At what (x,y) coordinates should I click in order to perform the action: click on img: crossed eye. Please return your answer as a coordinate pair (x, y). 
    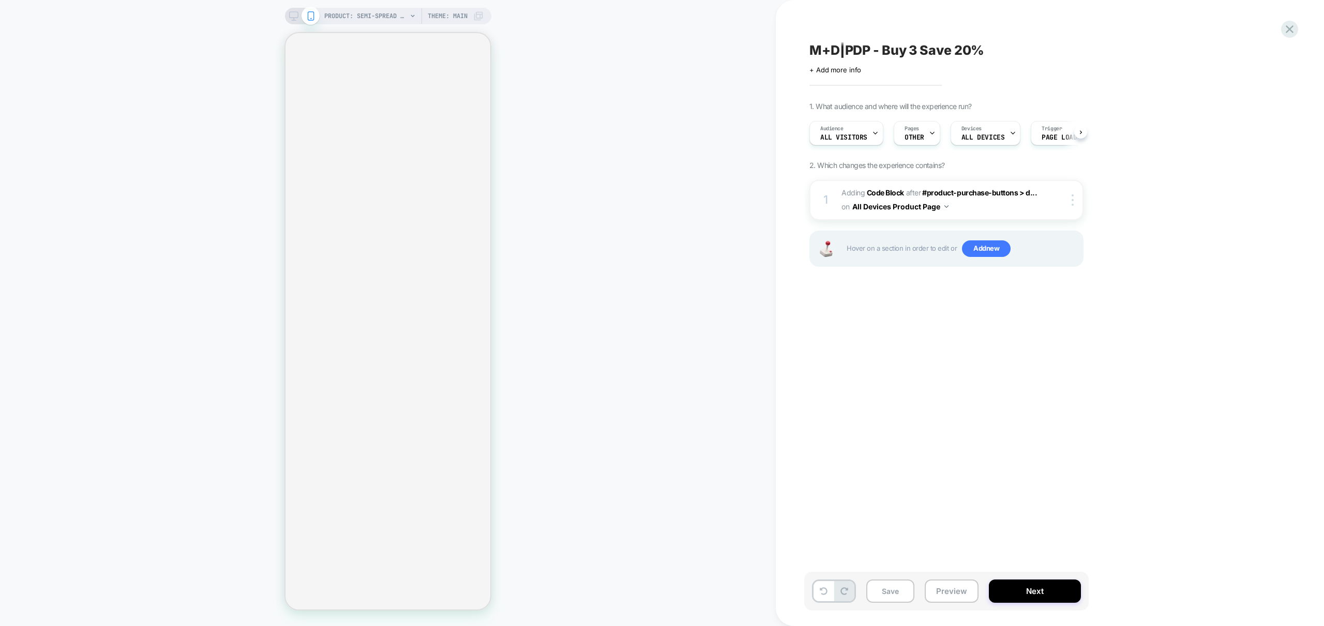
    Looking at the image, I should click on (1057, 200).